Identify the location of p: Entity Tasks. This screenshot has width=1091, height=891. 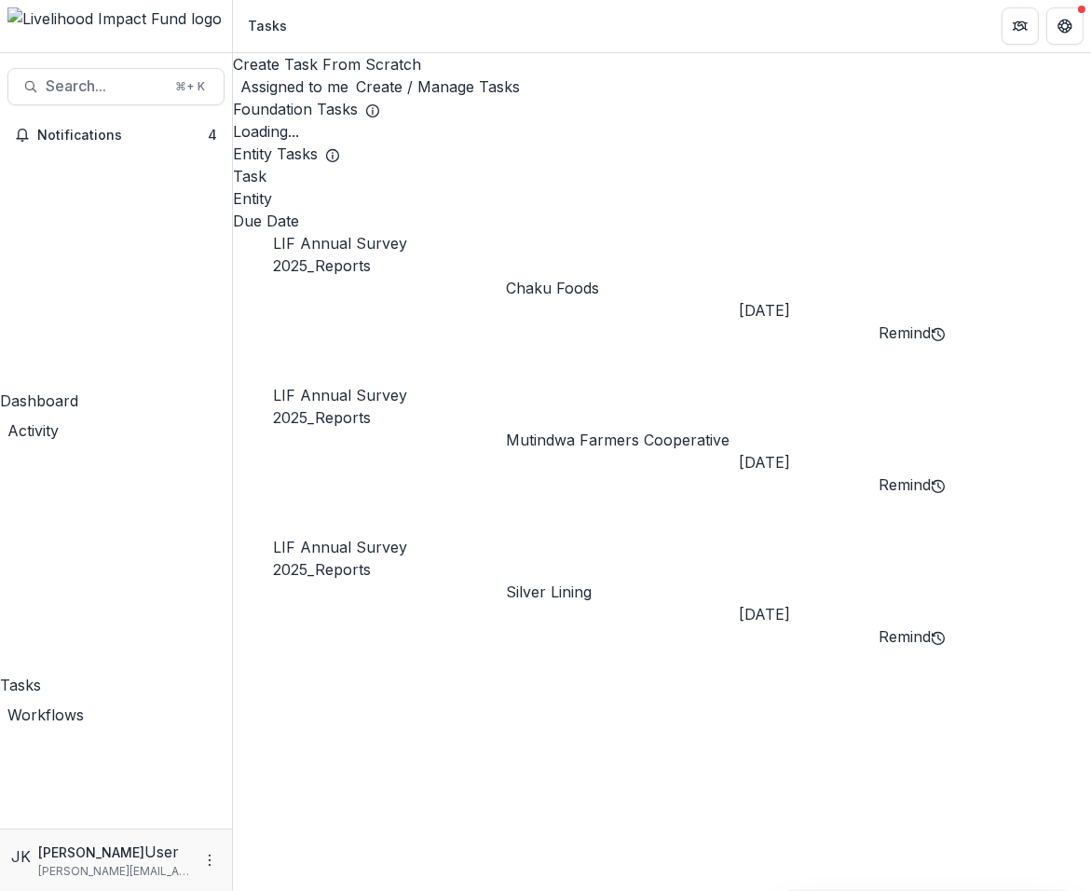
(275, 154).